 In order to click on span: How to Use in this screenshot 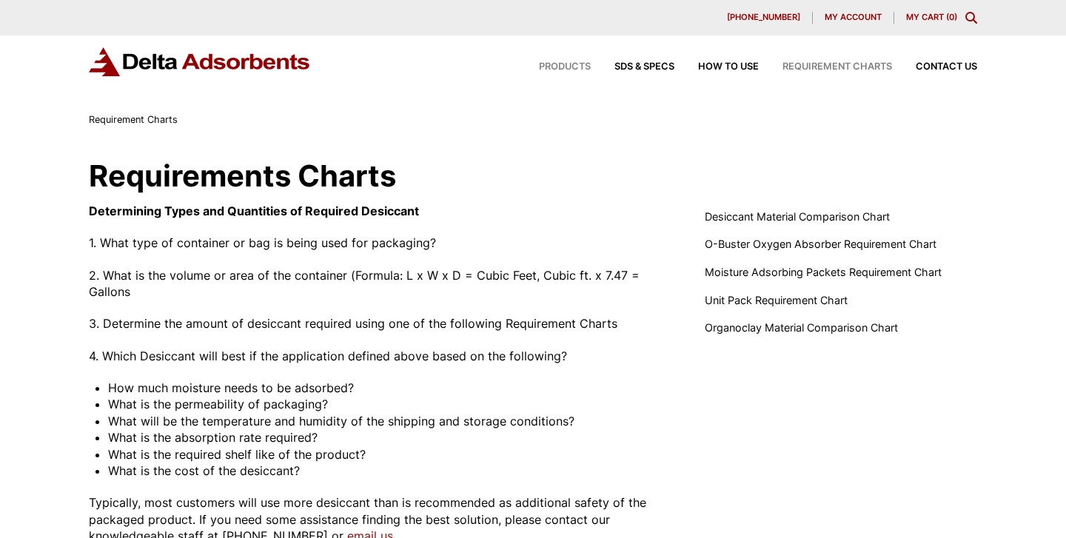, I will do `click(728, 67)`.